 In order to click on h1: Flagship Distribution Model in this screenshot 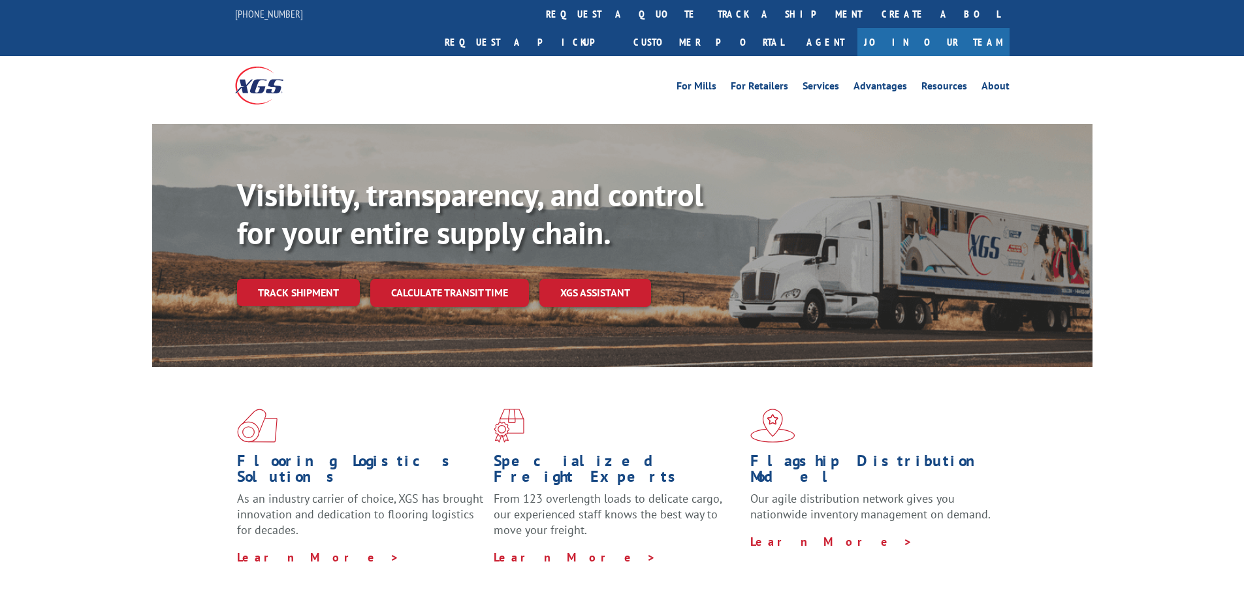, I will do `click(874, 472)`.